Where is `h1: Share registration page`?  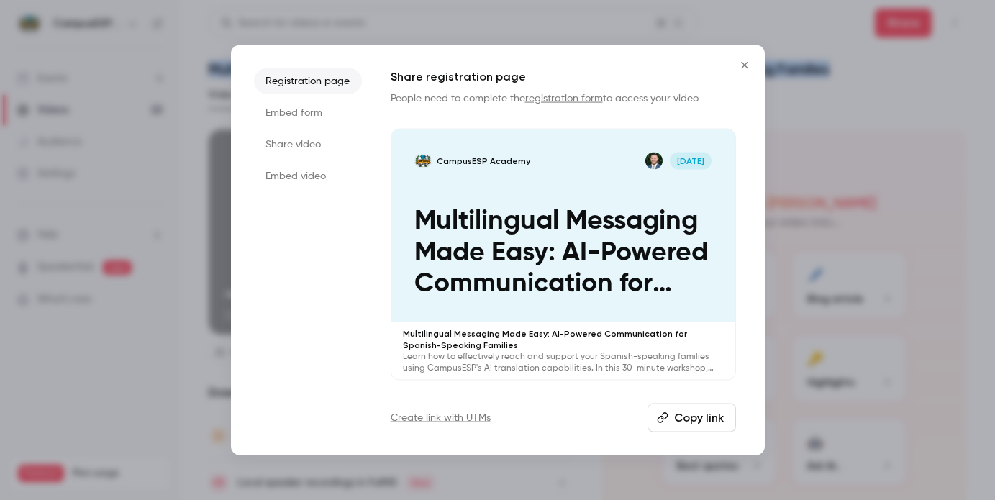
h1: Share registration page is located at coordinates (563, 76).